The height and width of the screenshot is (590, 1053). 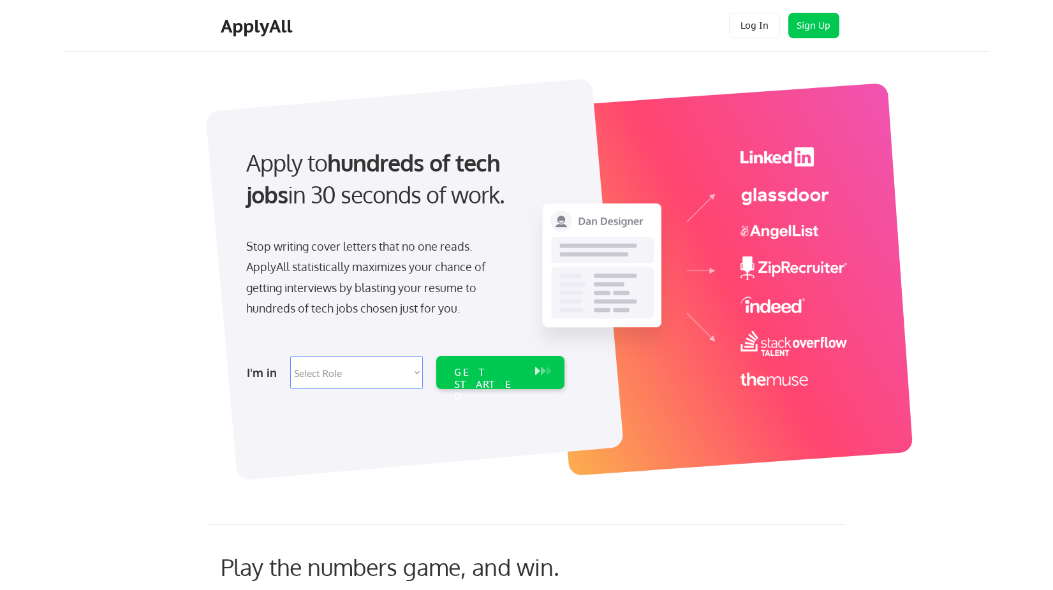 What do you see at coordinates (377, 278) in the screenshot?
I see `div: Stop writing cover letters that no one reads. ApplyAll statistically maximizes your chance of get...` at bounding box center [377, 278].